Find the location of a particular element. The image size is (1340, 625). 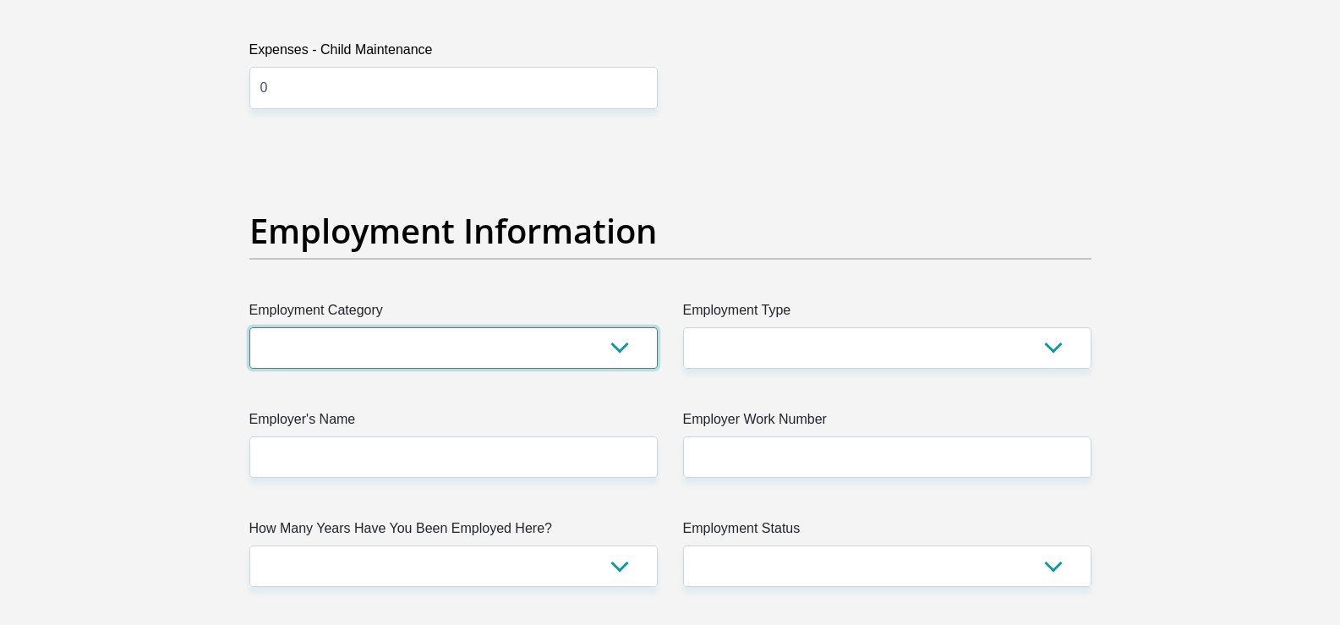

label: Employment Status is located at coordinates (887, 532).